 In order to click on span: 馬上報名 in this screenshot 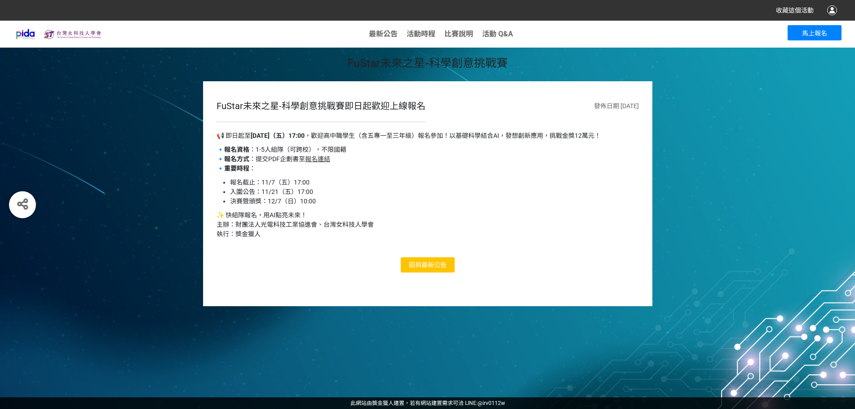, I will do `click(815, 33)`.